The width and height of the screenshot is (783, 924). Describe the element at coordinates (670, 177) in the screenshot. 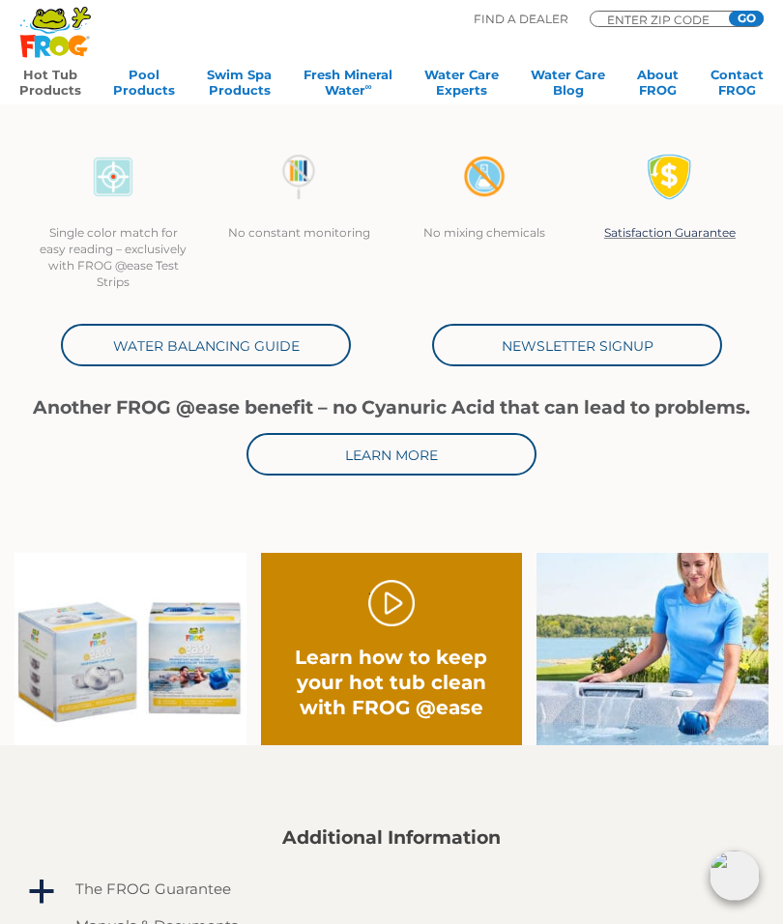

I see `img: Satisfaction Guarantee Icon` at that location.